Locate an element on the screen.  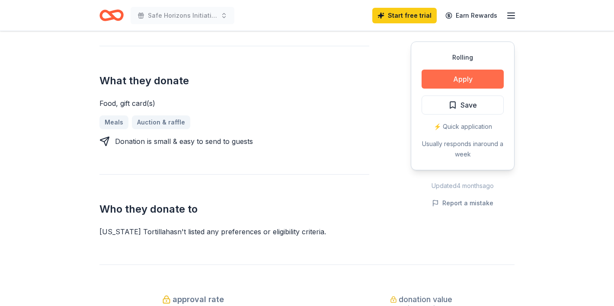
div: Usually responds in around a week is located at coordinates (463, 149).